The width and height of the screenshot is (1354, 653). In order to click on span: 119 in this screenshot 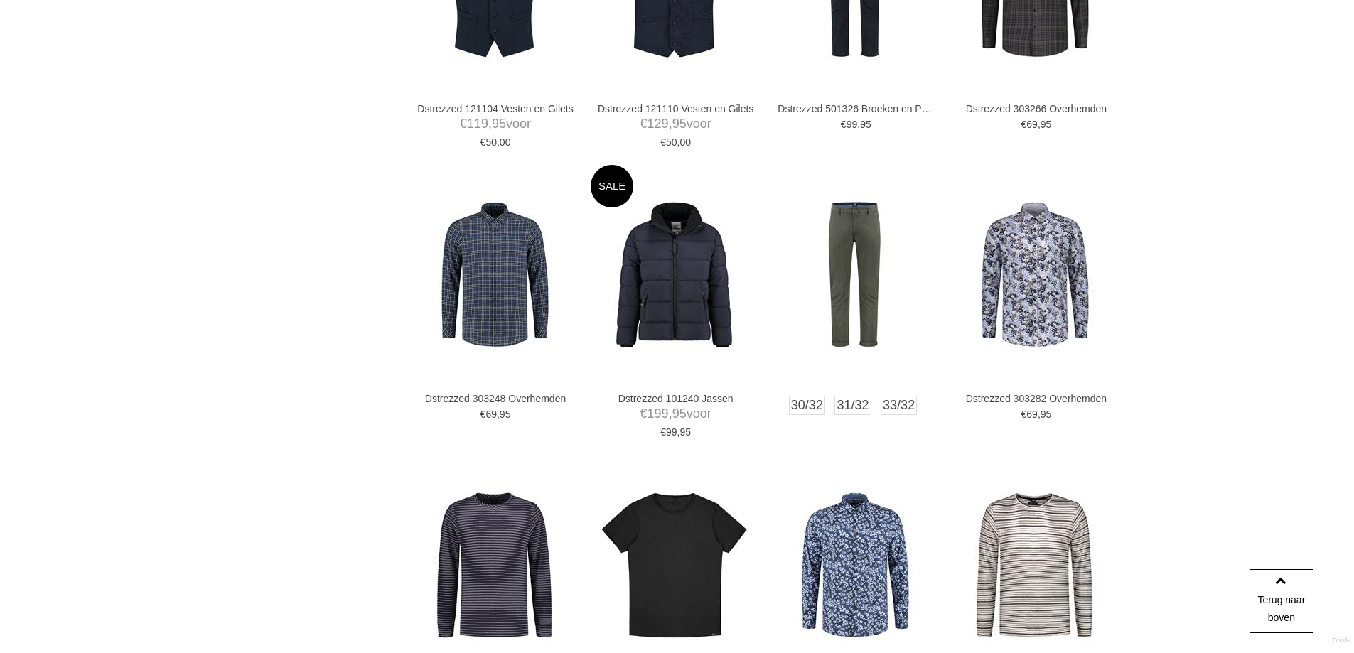, I will do `click(478, 124)`.